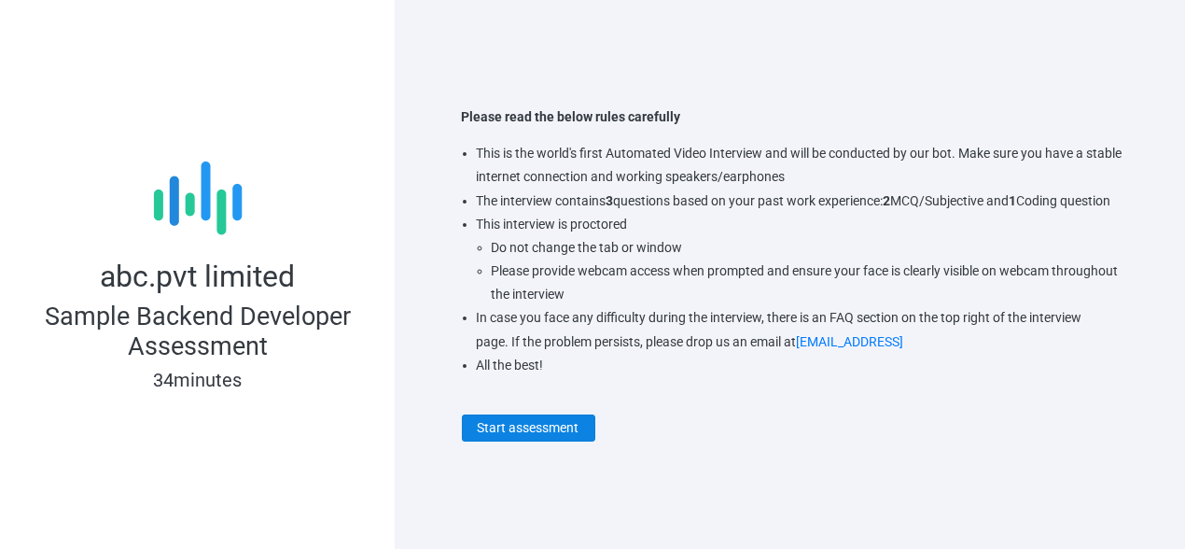  I want to click on li: This interview is proctored, so click(801, 259).